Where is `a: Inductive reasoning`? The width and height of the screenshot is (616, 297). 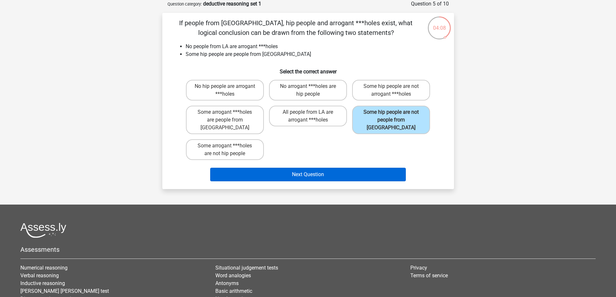
a: Inductive reasoning is located at coordinates (43, 283).